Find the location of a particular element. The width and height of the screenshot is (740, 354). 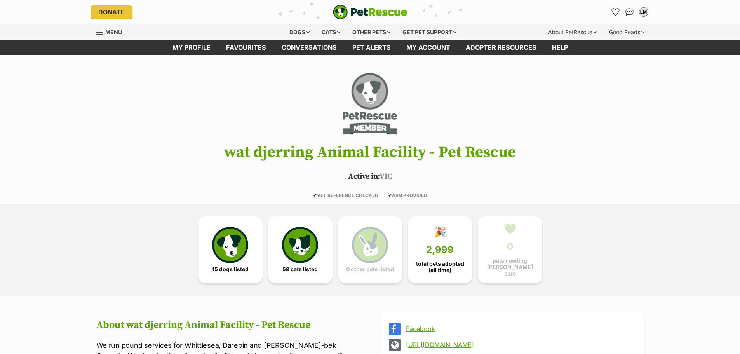

span: Active in: is located at coordinates (364, 176).